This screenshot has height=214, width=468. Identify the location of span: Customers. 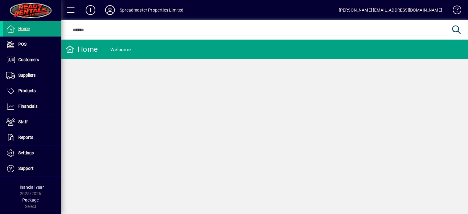
(29, 60).